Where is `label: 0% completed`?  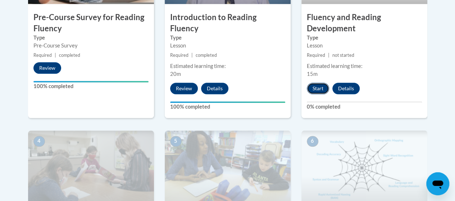
label: 0% completed is located at coordinates (364, 107).